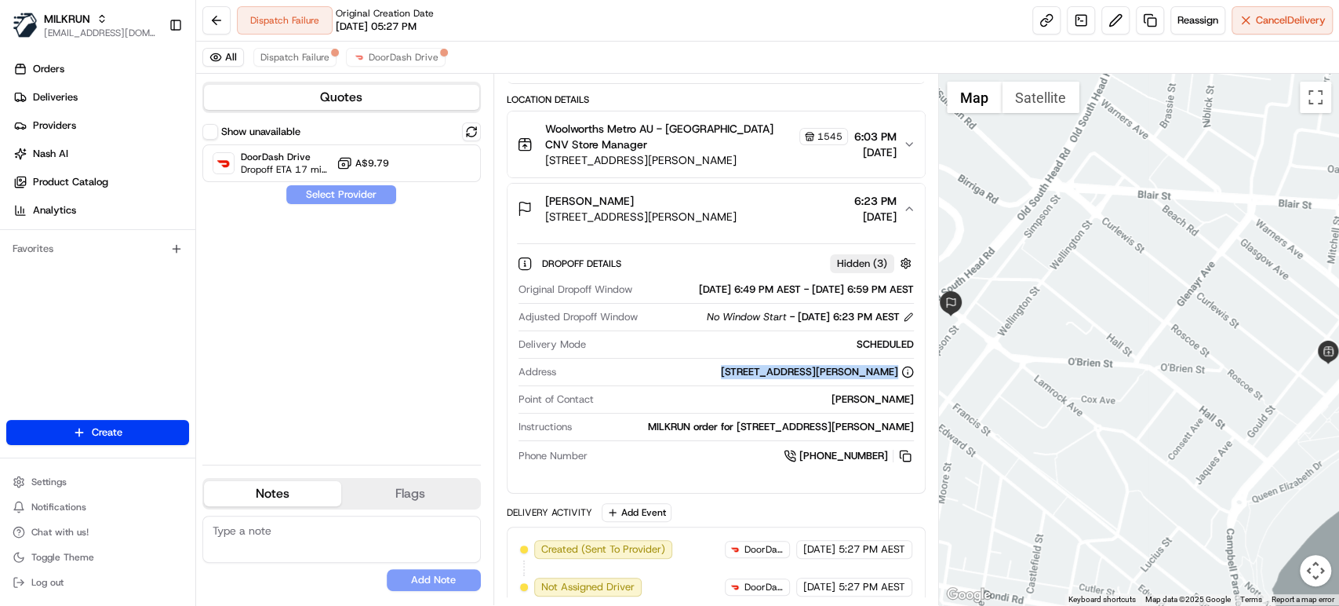  I want to click on span: MILKRUN, so click(67, 19).